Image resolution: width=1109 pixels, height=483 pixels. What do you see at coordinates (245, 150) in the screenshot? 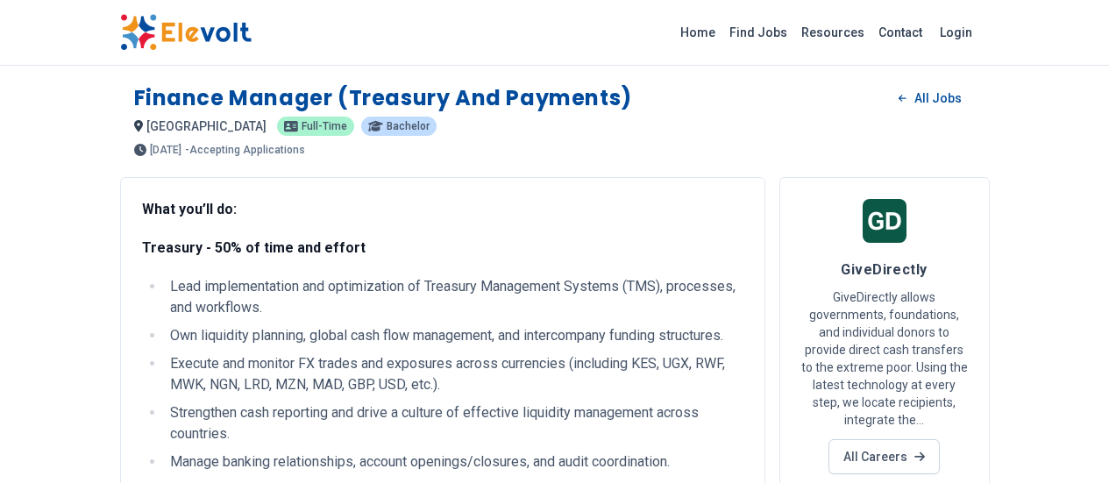
I see `p: - Accepting Applications` at bounding box center [245, 150].